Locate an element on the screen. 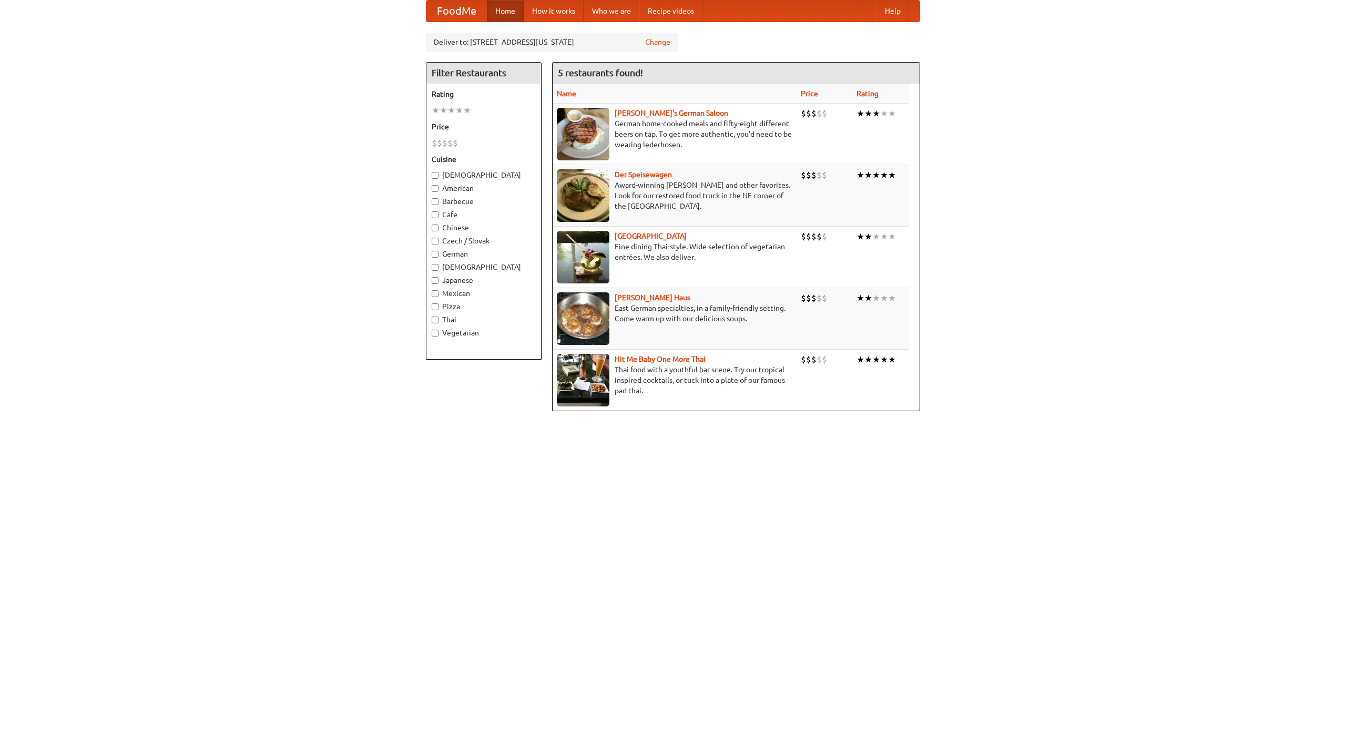  p: Thai food with a youthful bar scene. Try our tropical inspired cocktails, or tuck into a plate of... is located at coordinates (675, 380).